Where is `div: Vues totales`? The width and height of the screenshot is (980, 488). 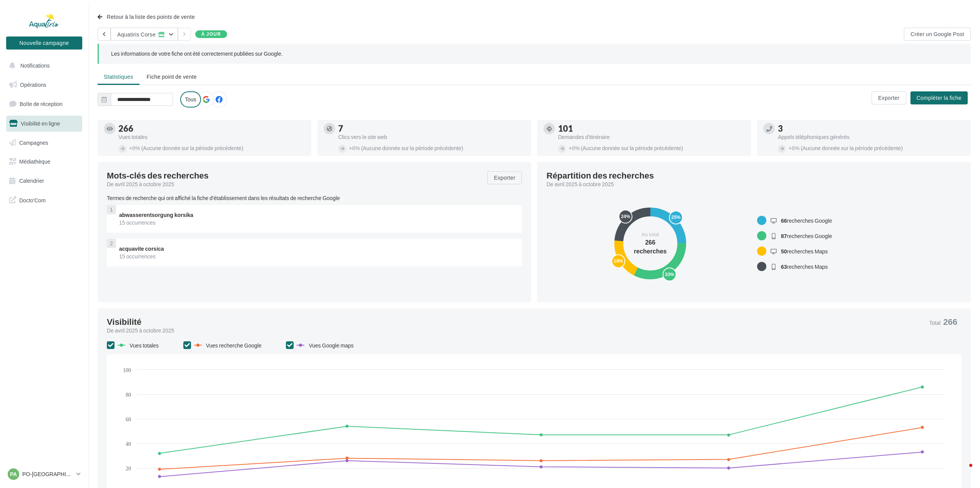 div: Vues totales is located at coordinates (212, 137).